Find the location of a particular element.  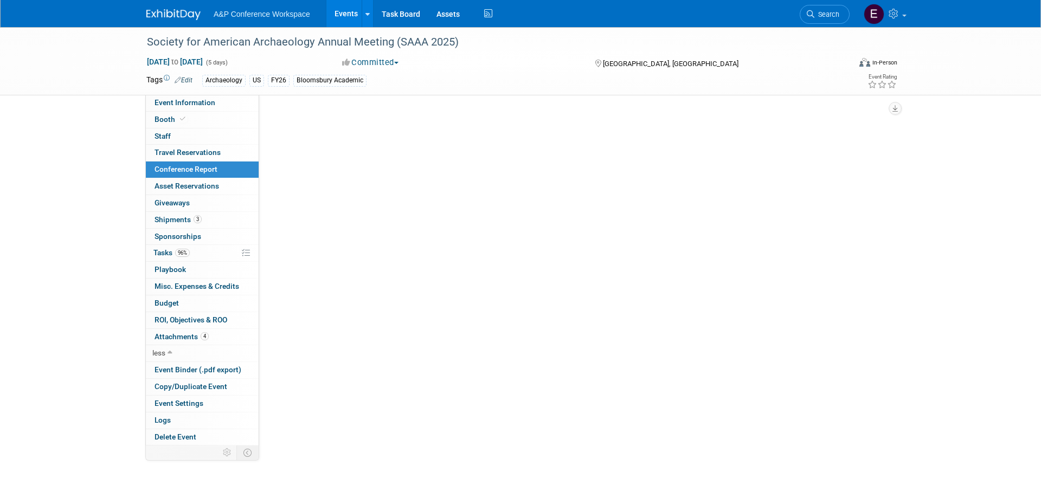

span: 3 is located at coordinates (197, 219).